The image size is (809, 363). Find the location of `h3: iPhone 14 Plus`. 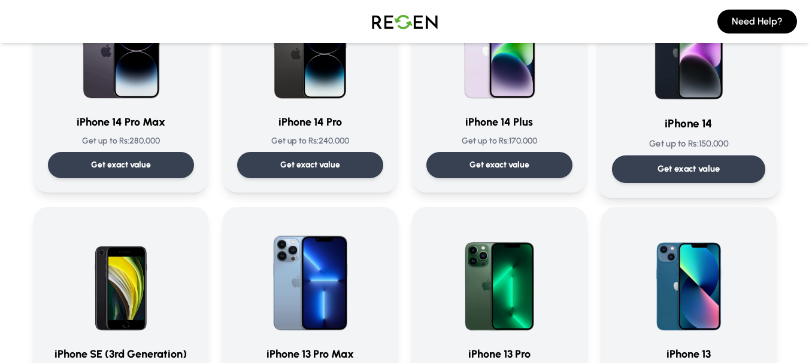

h3: iPhone 14 Plus is located at coordinates (499, 122).